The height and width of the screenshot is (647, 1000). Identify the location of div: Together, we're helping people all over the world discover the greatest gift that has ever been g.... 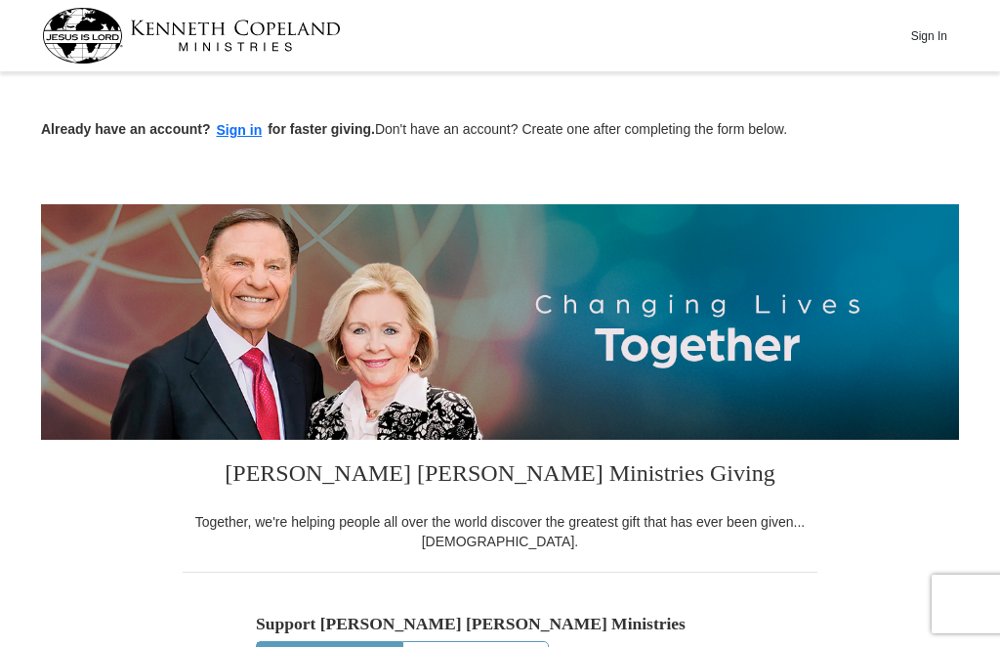
(500, 531).